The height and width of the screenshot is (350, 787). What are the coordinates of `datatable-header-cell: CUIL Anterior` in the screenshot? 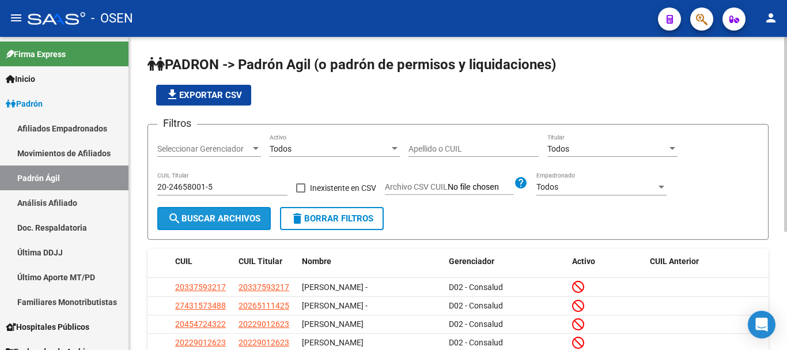 It's located at (707, 261).